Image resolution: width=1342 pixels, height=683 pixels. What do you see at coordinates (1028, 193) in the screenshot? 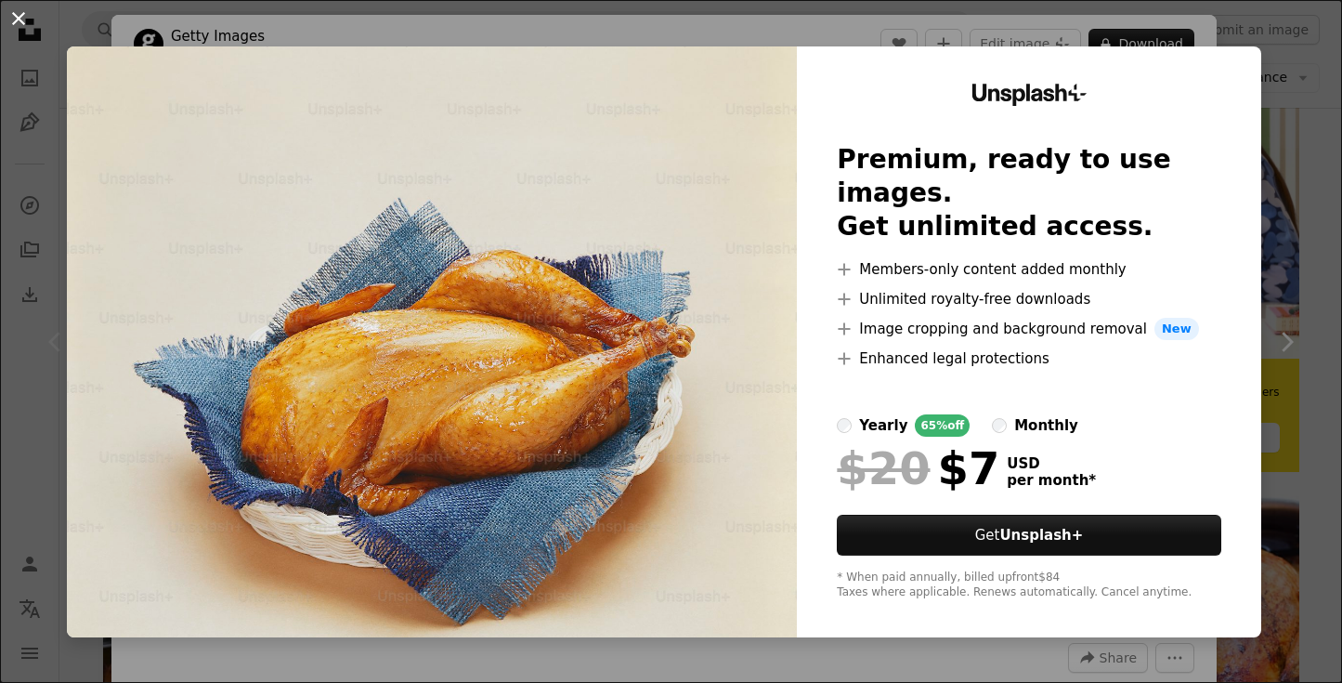
I see `h2: Premium, ready to use images. Get unlimited access.` at bounding box center [1028, 193].